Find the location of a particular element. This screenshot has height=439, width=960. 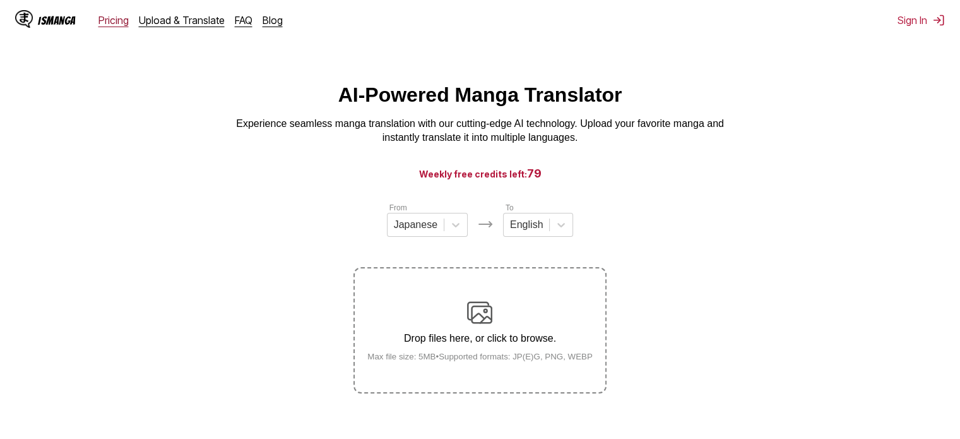

button: Sign In is located at coordinates (921, 20).